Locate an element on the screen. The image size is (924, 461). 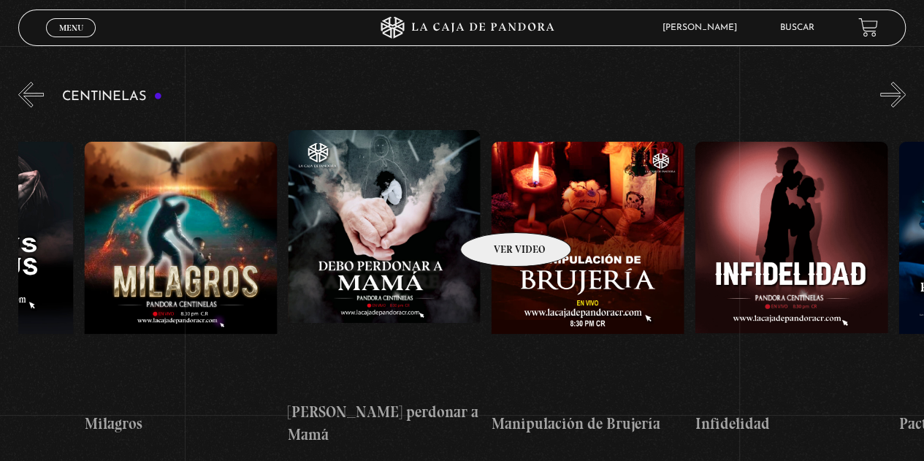
button: Previous is located at coordinates (31, 94).